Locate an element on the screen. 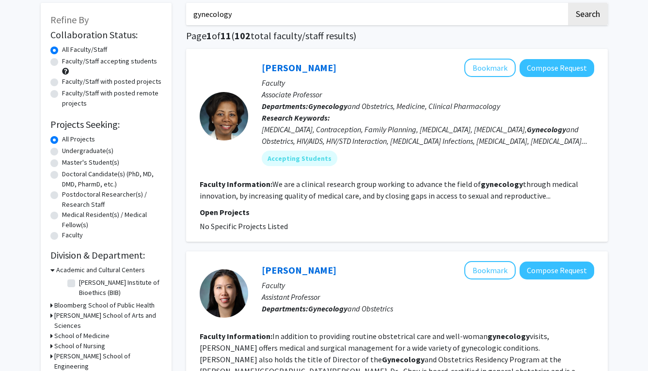 The image size is (648, 371). label: Undergraduate(s) is located at coordinates (88, 151).